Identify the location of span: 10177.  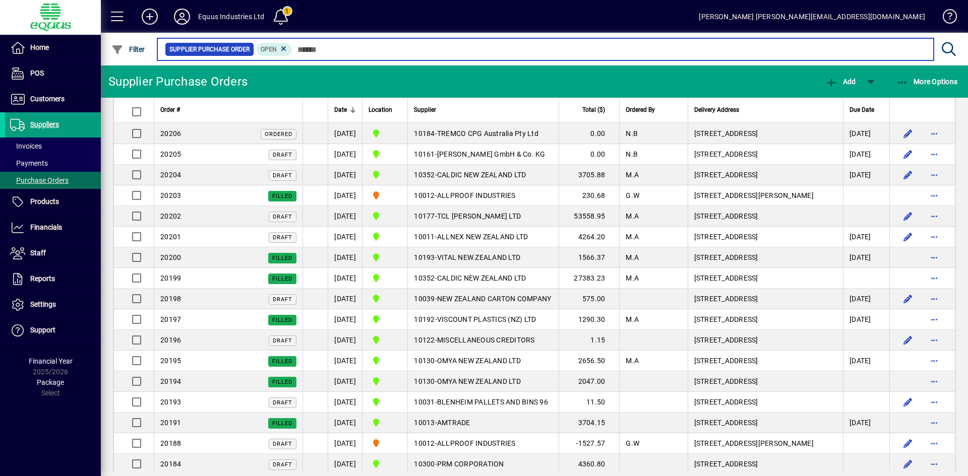
(424, 216).